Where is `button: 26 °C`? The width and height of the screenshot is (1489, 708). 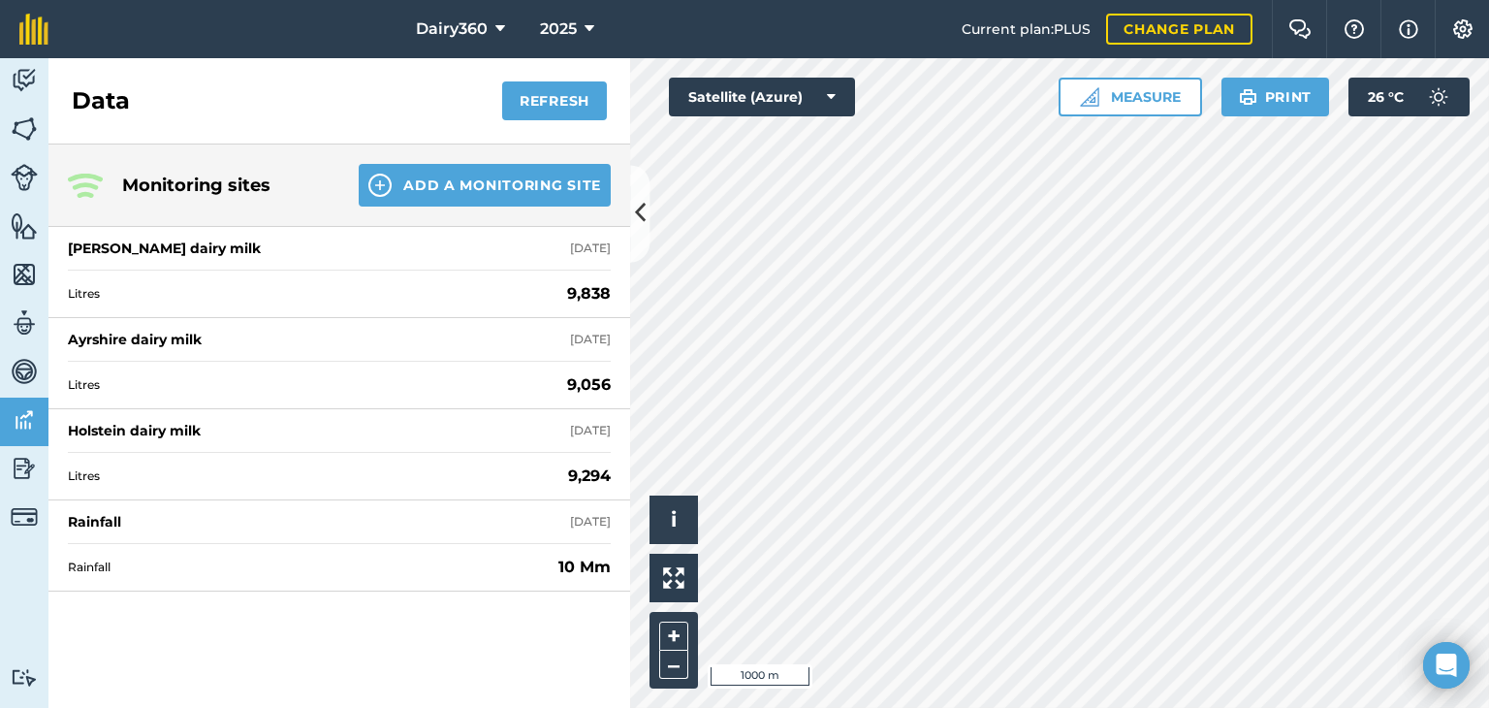
button: 26 °C is located at coordinates (1409, 97).